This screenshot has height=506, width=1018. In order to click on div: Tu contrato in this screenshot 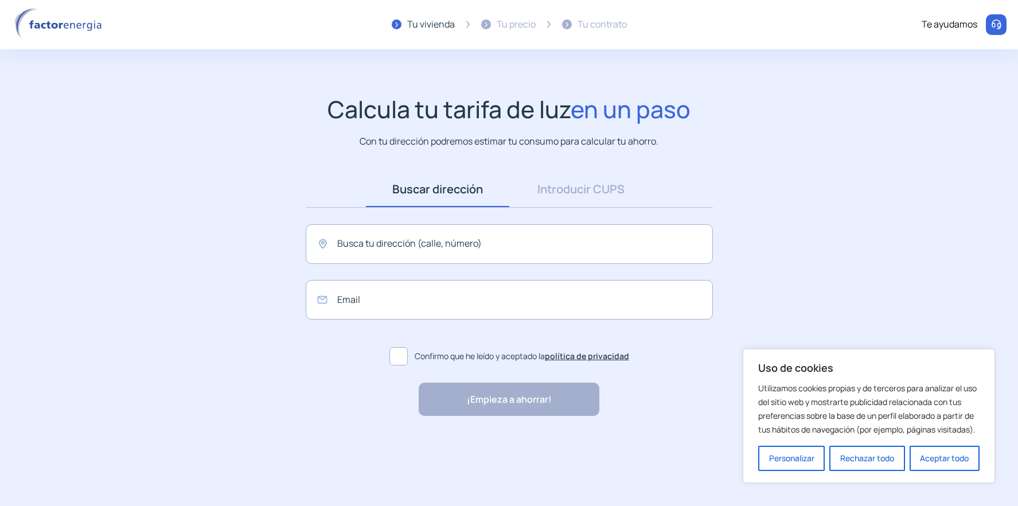, I will do `click(602, 25)`.